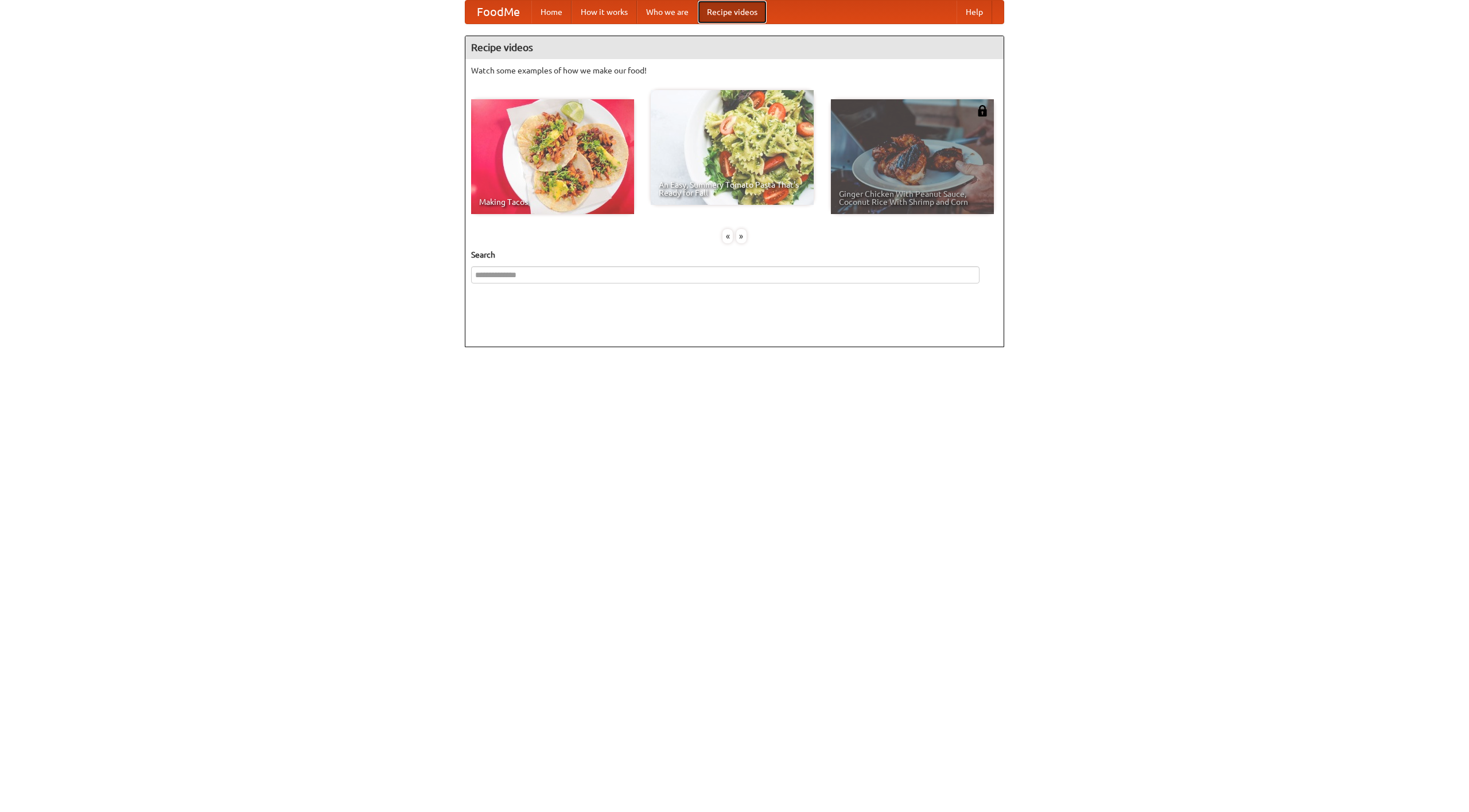  Describe the element at coordinates (733, 147) in the screenshot. I see `a: An Easy, Summery Tomato Pasta That's Ready for Fall` at that location.